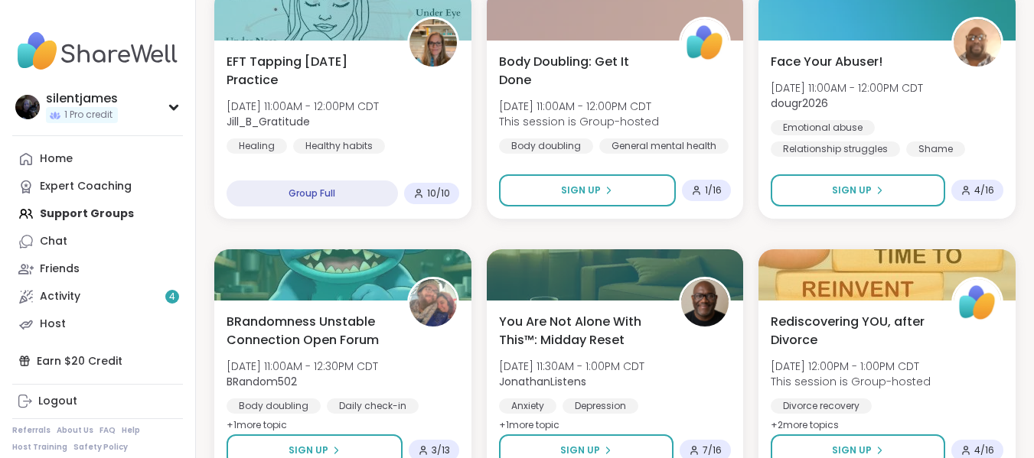 This screenshot has width=1034, height=458. What do you see at coordinates (97, 187) in the screenshot?
I see `a: Expert Coaching` at bounding box center [97, 187].